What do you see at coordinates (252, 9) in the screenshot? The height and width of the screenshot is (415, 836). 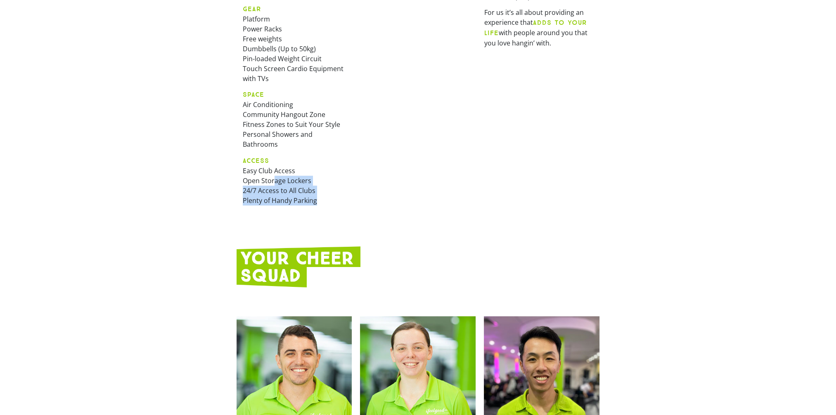 I see `strong: GEAR` at bounding box center [252, 9].